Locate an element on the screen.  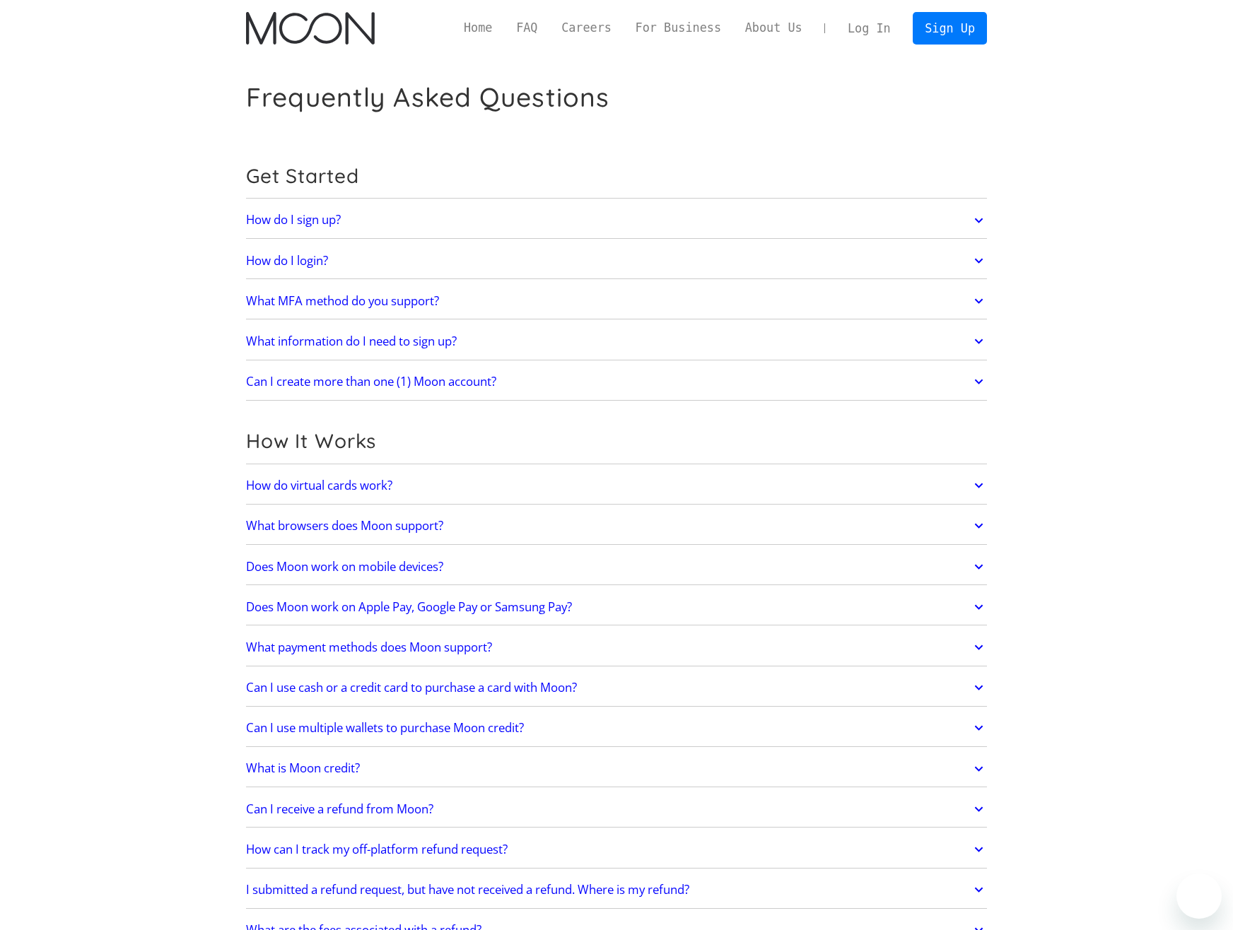
h2: What is Moon credit? is located at coordinates (303, 768).